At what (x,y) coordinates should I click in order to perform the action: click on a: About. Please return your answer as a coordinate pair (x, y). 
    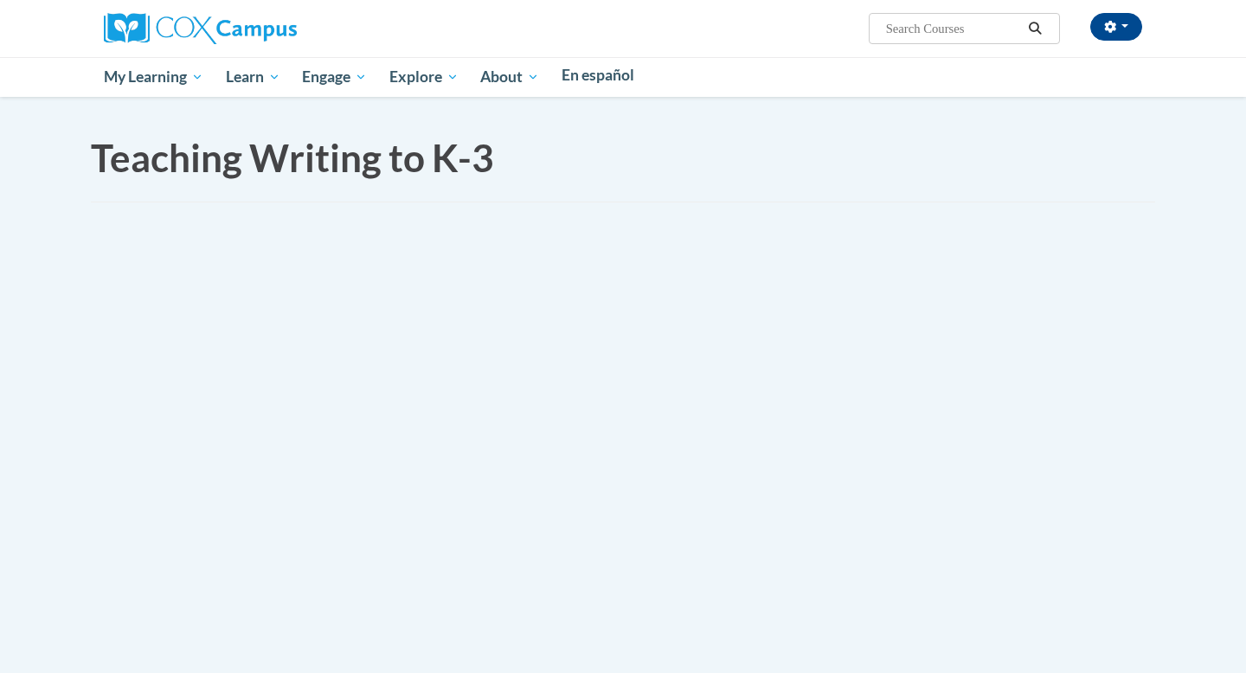
    Looking at the image, I should click on (510, 77).